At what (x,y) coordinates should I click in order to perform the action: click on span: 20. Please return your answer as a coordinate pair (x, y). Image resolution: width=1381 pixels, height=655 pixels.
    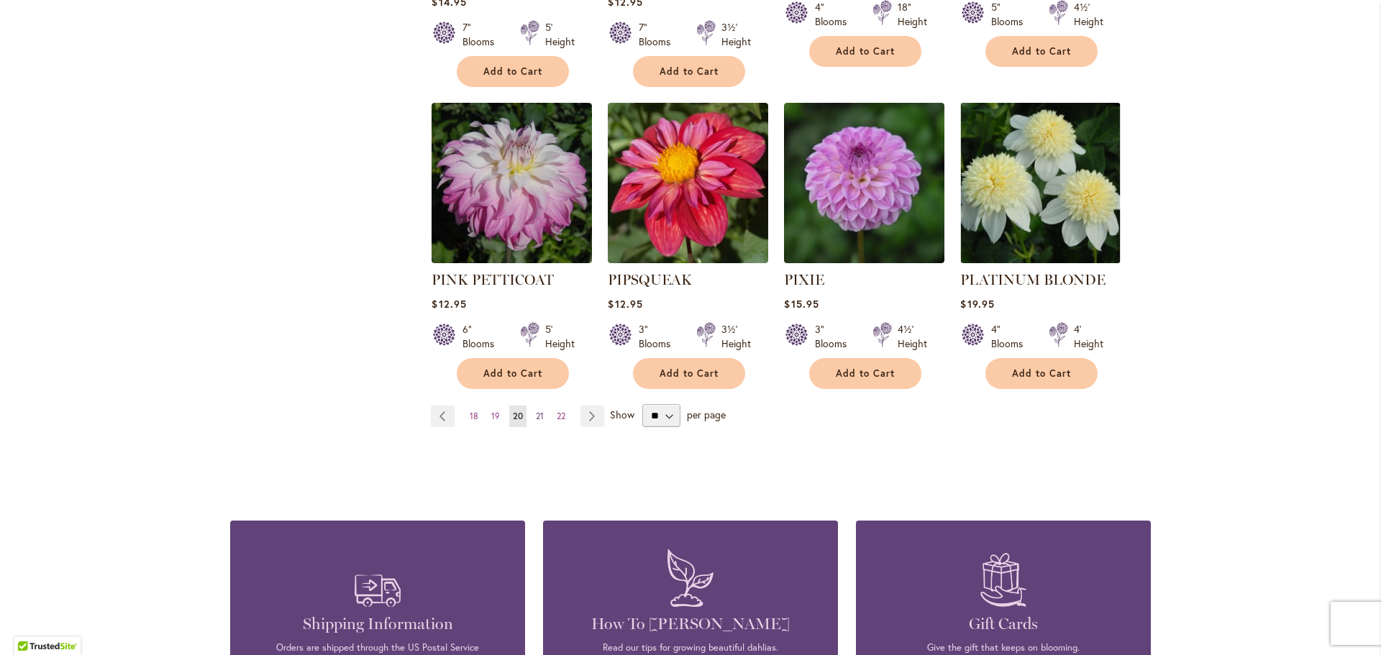
    Looking at the image, I should click on (518, 416).